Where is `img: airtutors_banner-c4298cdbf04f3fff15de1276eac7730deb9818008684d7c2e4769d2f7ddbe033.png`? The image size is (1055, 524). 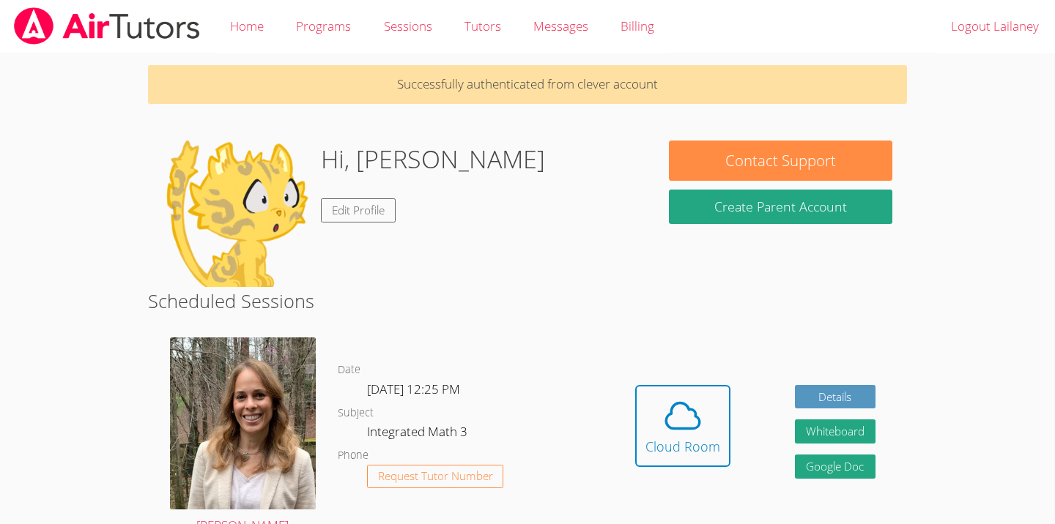 img: airtutors_banner-c4298cdbf04f3fff15de1276eac7730deb9818008684d7c2e4769d2f7ddbe033.png is located at coordinates (107, 26).